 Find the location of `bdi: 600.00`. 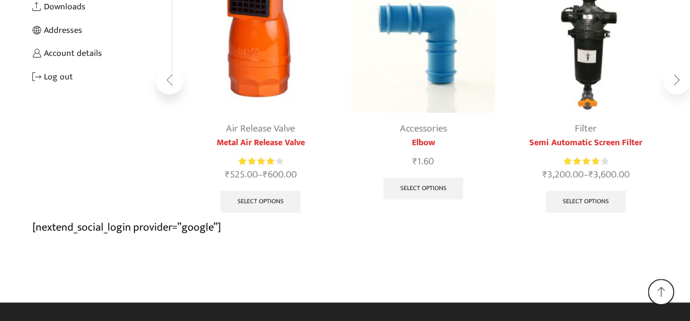

bdi: 600.00 is located at coordinates (280, 175).